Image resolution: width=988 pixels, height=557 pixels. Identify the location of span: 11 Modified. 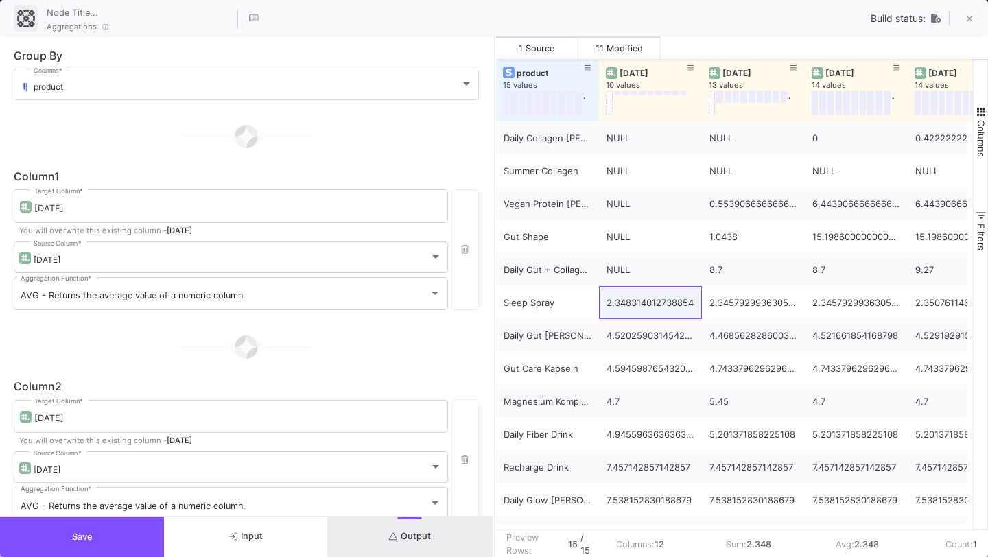
(619, 48).